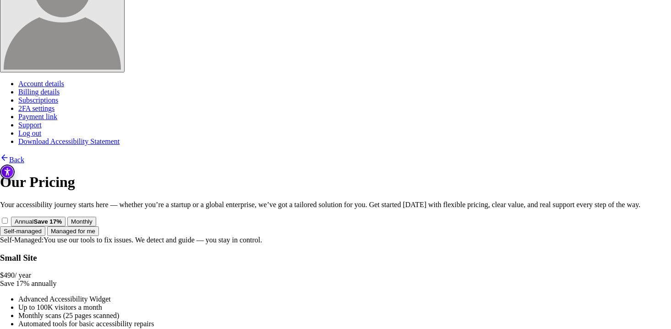  Describe the element at coordinates (39, 92) in the screenshot. I see `a: Billing details` at that location.